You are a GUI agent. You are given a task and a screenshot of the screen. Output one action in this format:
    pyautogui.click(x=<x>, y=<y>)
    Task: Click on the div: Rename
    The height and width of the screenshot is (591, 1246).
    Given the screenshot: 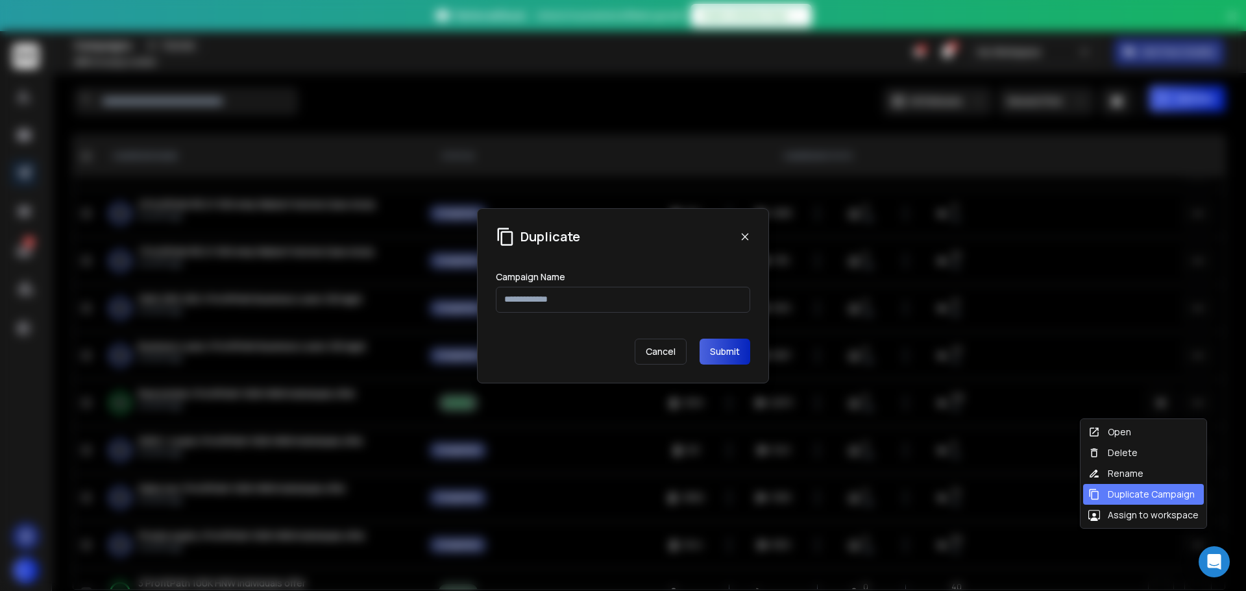 What is the action you would take?
    pyautogui.click(x=1115, y=474)
    